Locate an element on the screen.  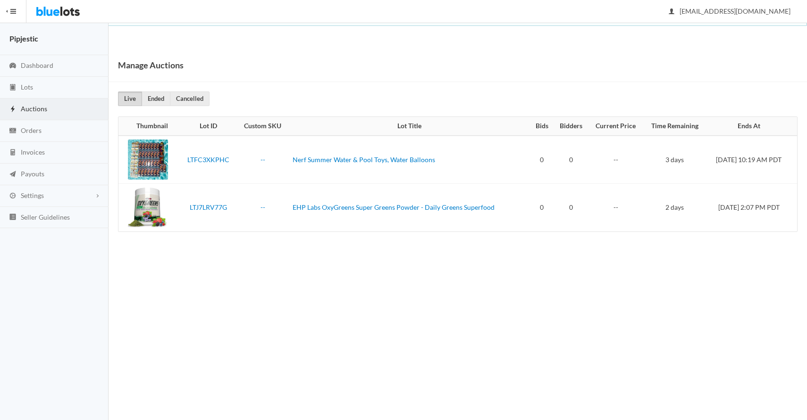
a: EHP Labs OxyGreens Super Greens Powder - Daily Greens Superfood is located at coordinates (393, 207).